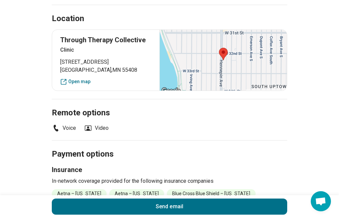 The image size is (339, 218). I want to click on li: Voice, so click(64, 128).